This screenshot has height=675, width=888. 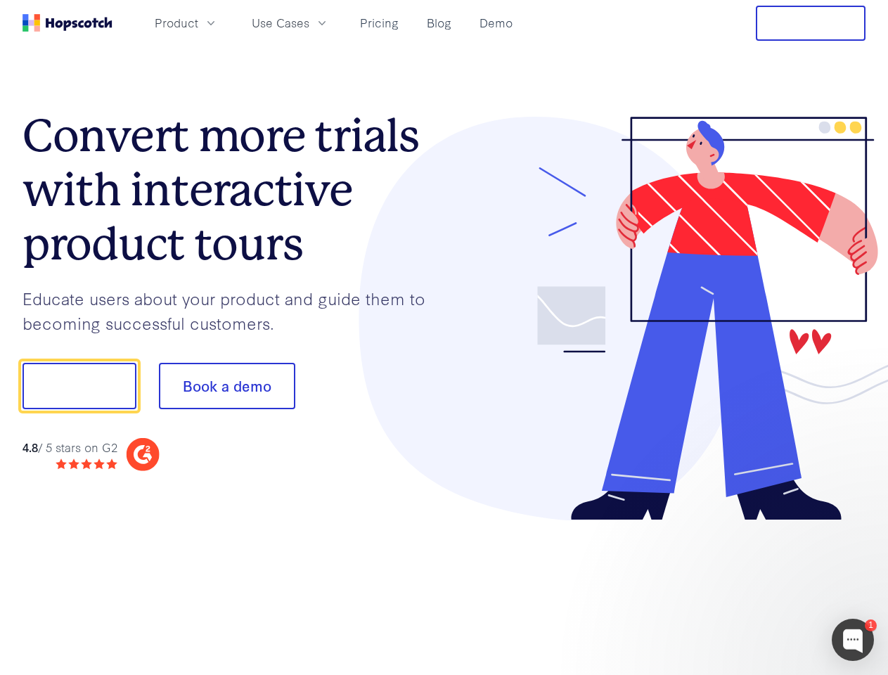 I want to click on button: Product, so click(x=186, y=23).